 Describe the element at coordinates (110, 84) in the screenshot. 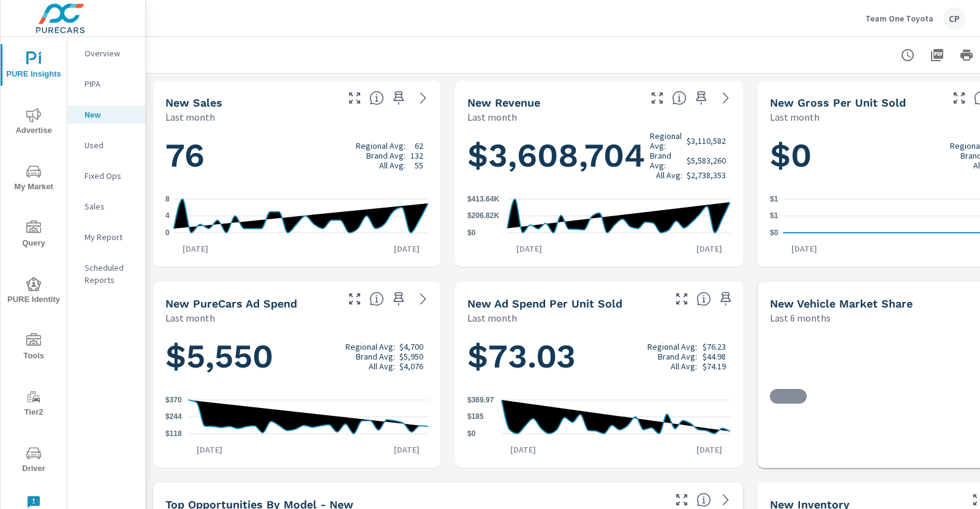

I see `p: PIPA` at that location.